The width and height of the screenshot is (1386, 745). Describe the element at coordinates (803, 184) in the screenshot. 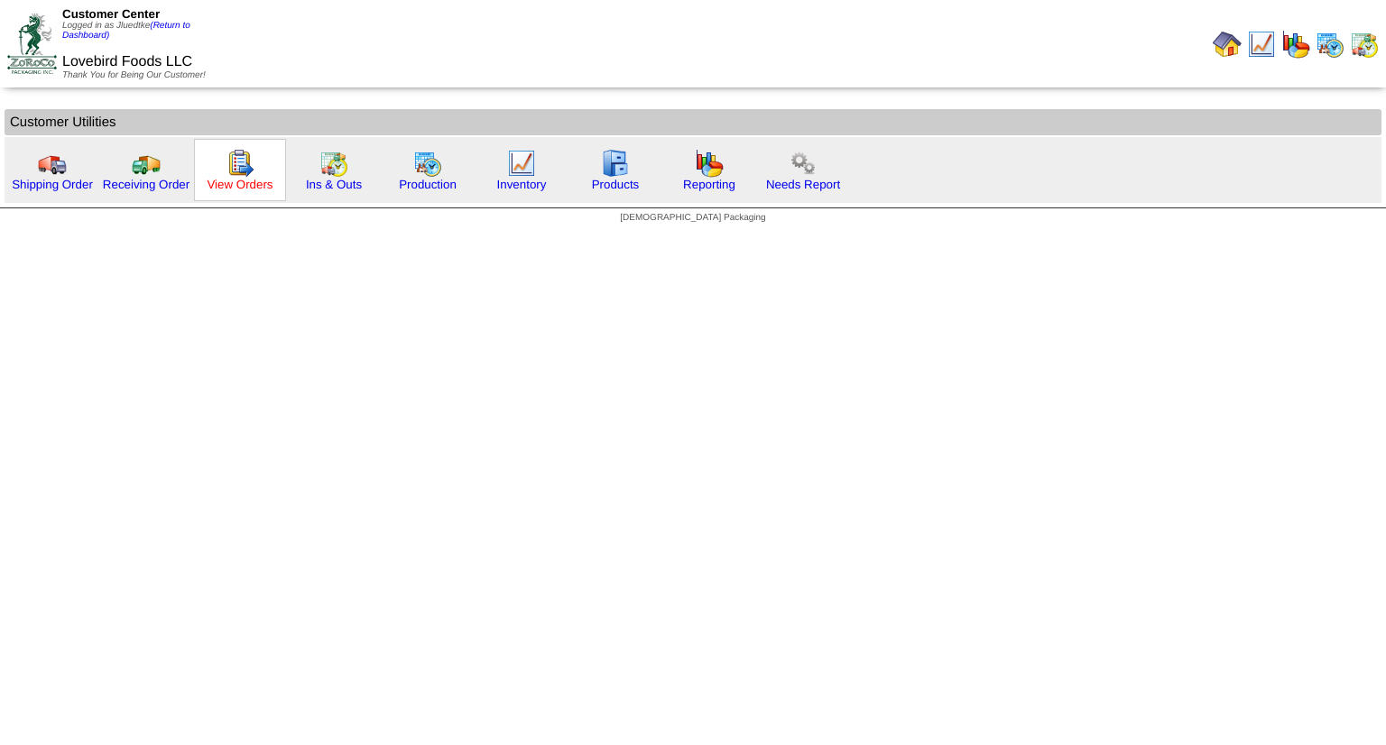

I see `a: Needs Report` at that location.